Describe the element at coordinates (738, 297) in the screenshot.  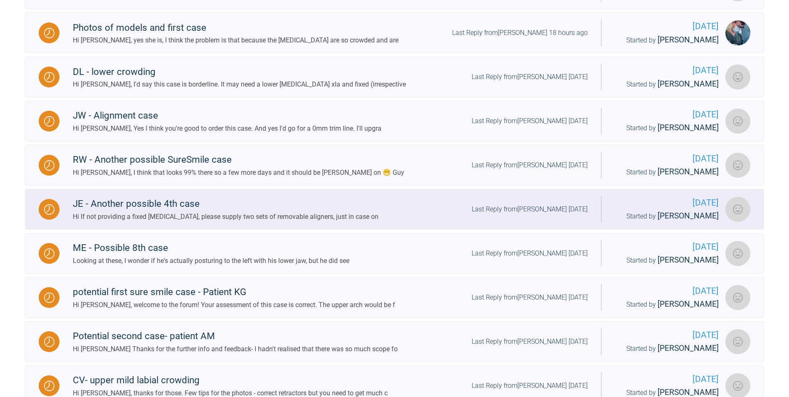
I see `img: Farida Abdelaziz` at that location.